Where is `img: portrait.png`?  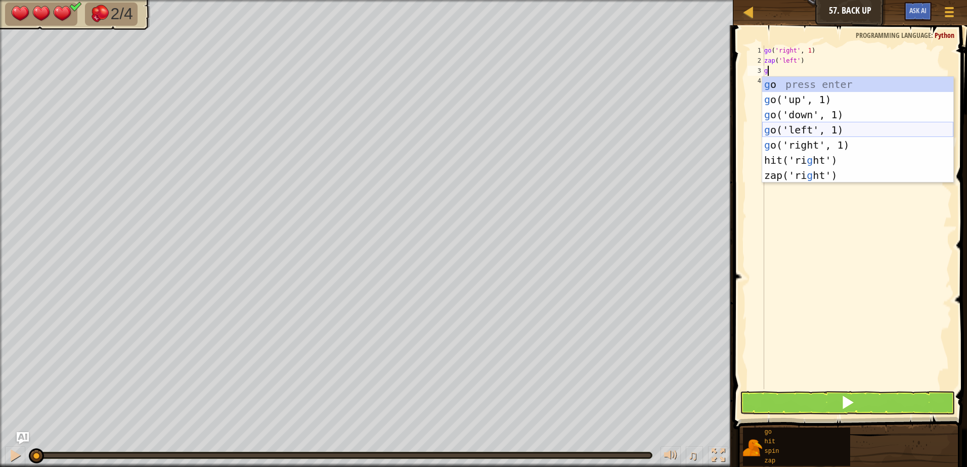 img: portrait.png is located at coordinates (753, 448).